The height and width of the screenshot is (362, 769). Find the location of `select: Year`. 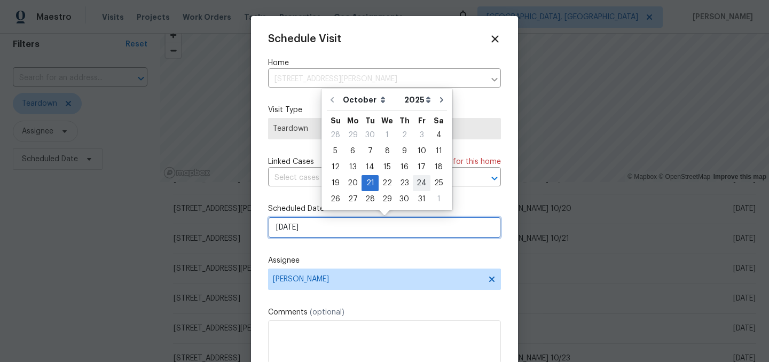

select: Year is located at coordinates (418, 100).